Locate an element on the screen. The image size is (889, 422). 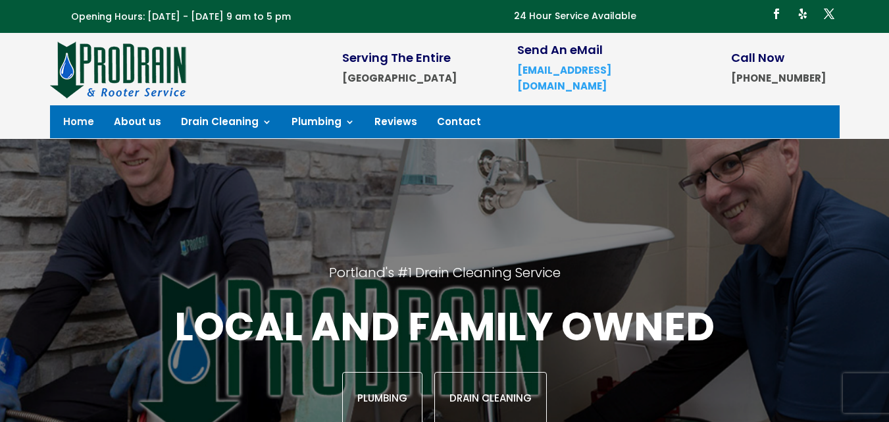
span: Send An eMail is located at coordinates (560, 49).